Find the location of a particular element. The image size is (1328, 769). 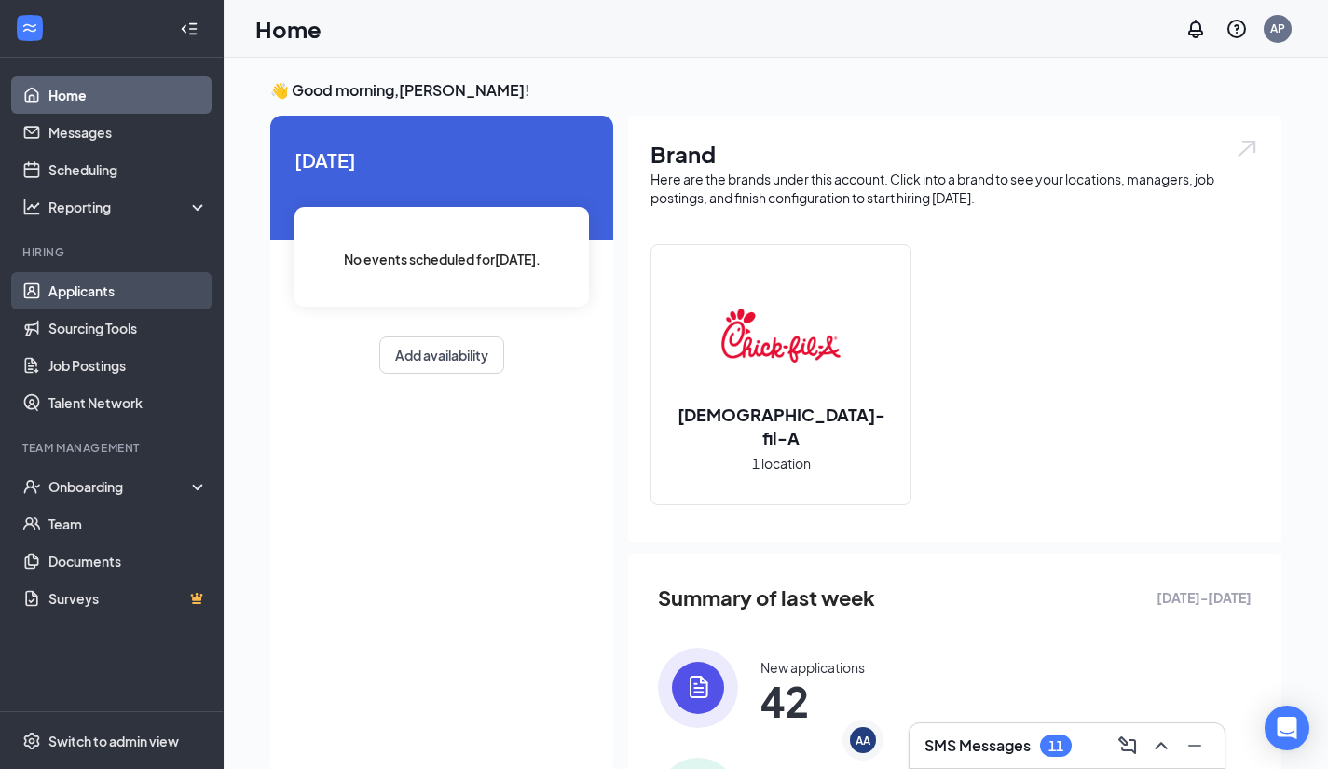

div: Reporting is located at coordinates (129, 207).